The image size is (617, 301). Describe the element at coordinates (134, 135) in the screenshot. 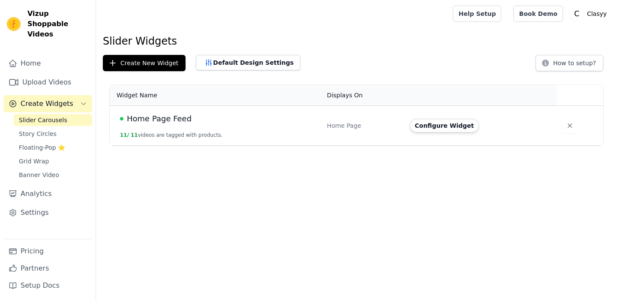

I see `span: 11` at that location.